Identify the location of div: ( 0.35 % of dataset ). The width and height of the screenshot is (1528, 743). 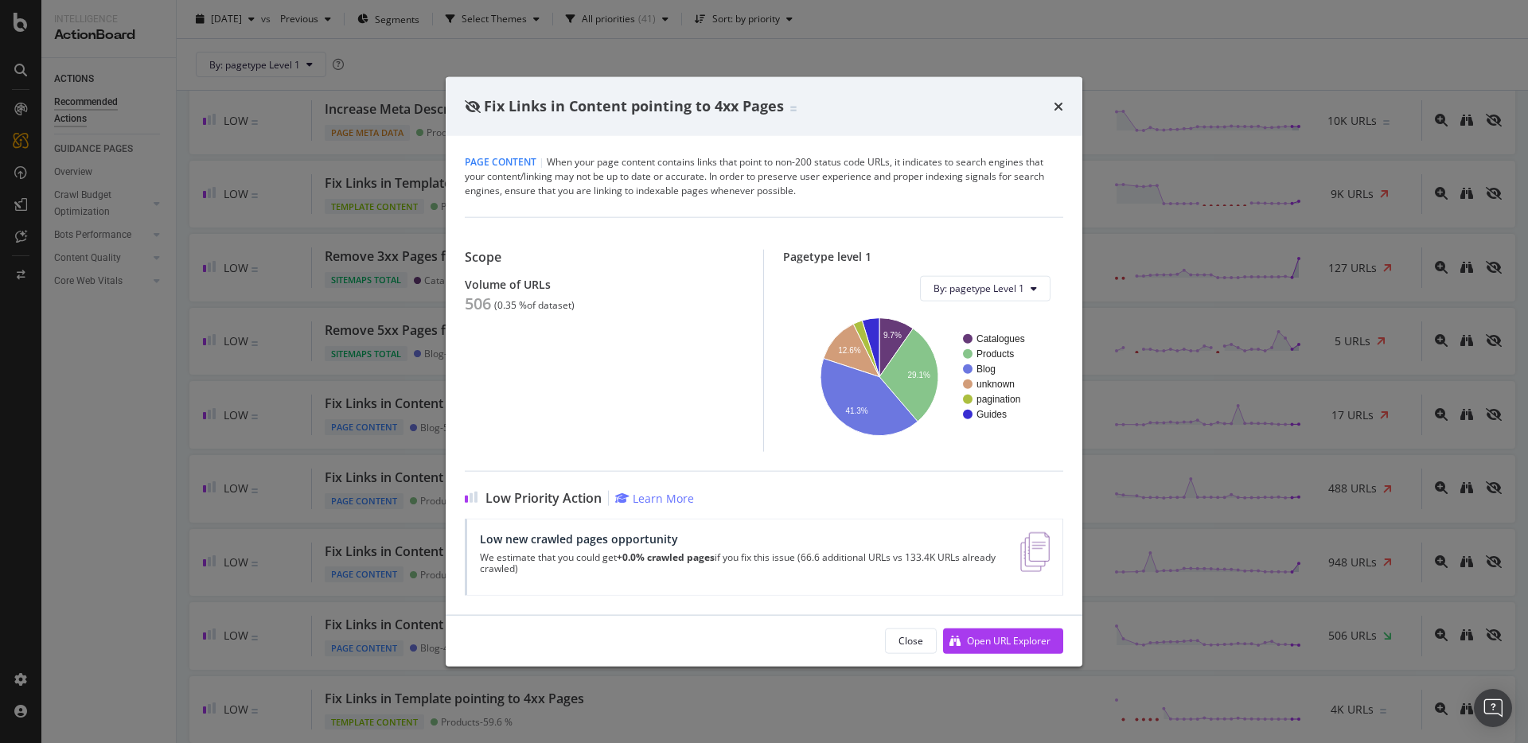
(534, 305).